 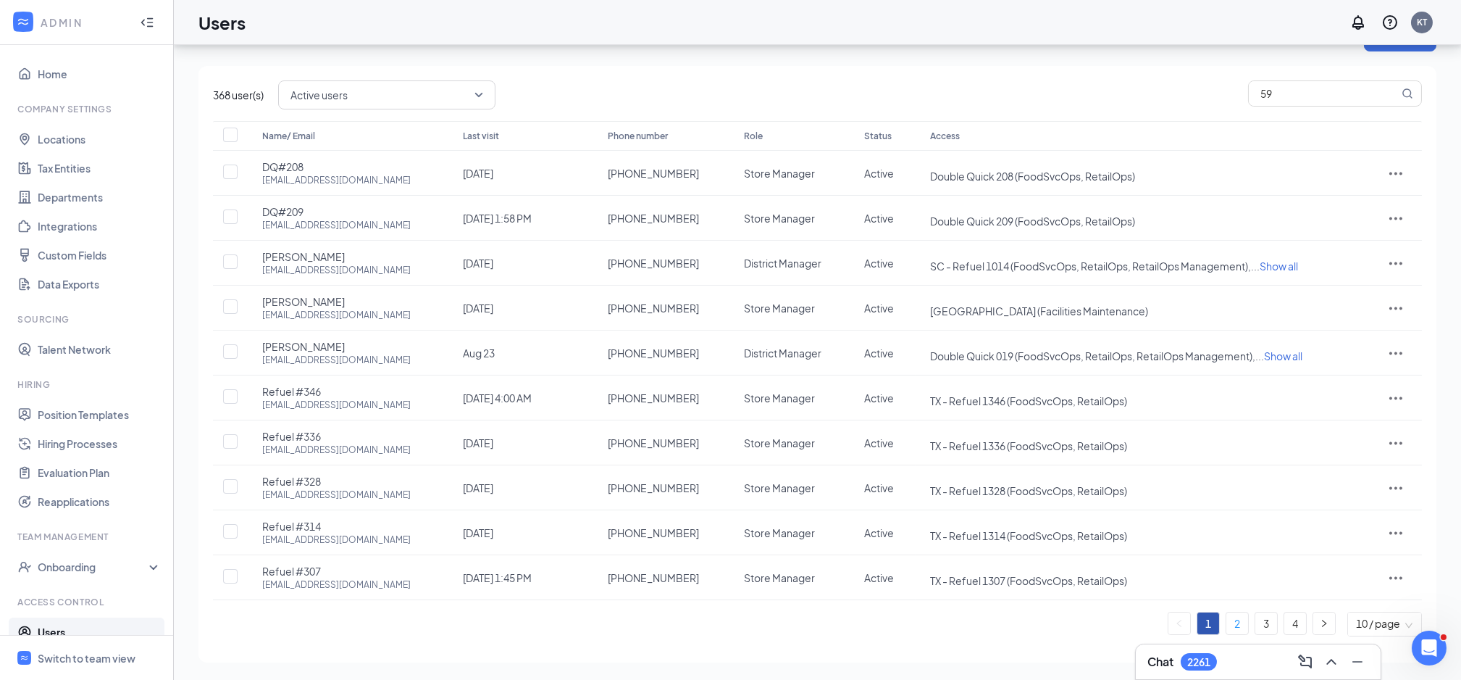 I want to click on span: right, so click(x=1324, y=623).